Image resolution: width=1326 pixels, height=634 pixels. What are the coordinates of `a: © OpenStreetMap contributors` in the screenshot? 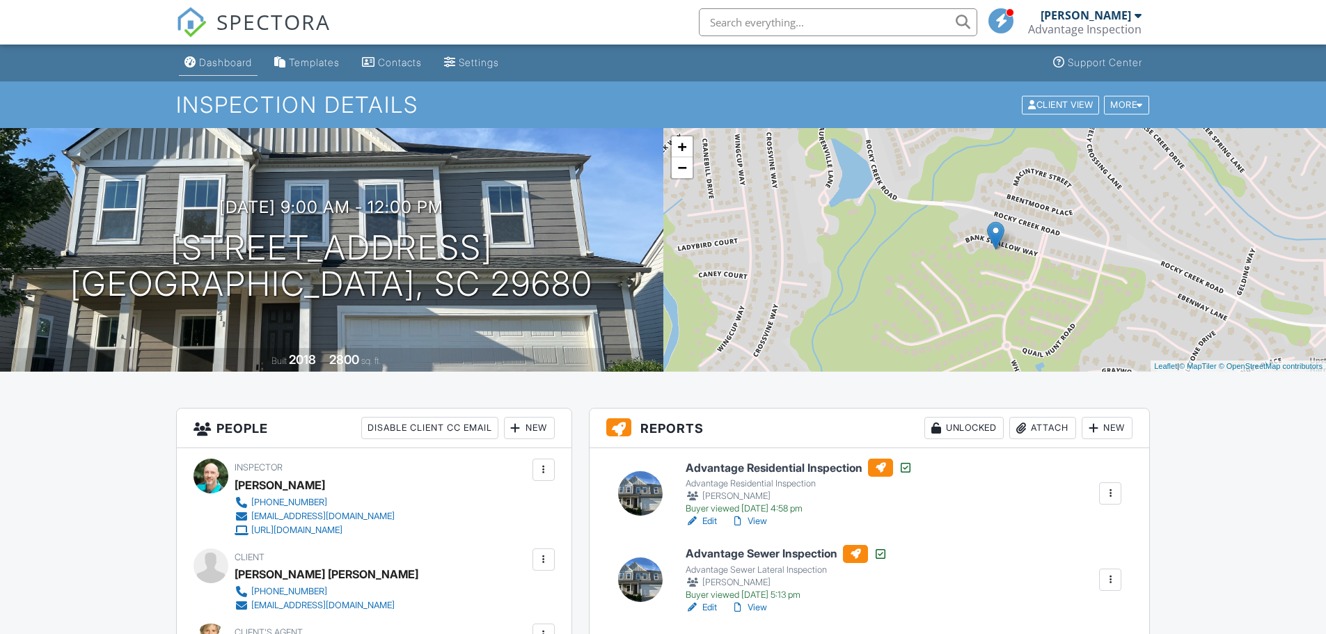 It's located at (1270, 366).